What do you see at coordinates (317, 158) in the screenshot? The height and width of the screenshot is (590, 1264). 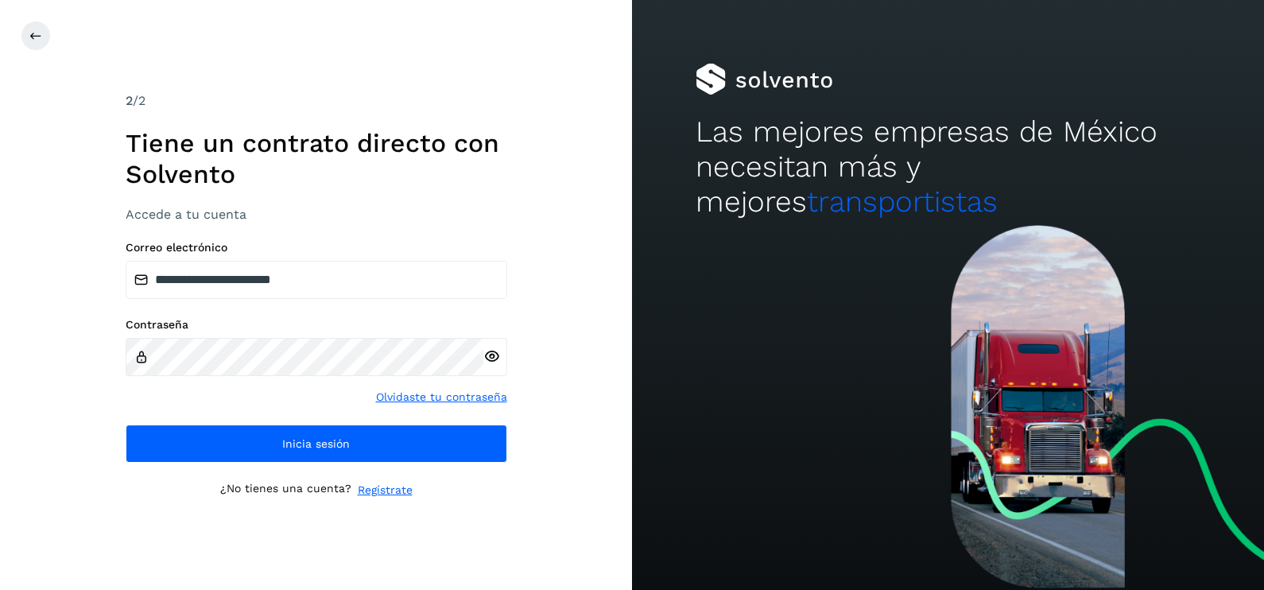 I see `h1: Tiene un contrato directo con Solvento` at bounding box center [317, 158].